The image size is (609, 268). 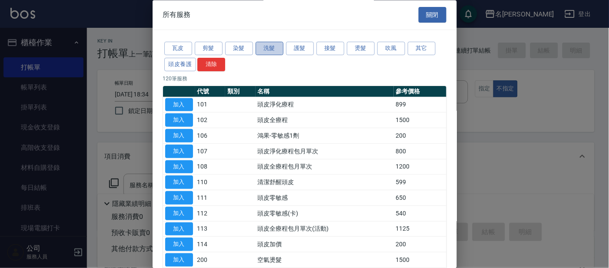 What do you see at coordinates (325, 105) in the screenshot?
I see `td: 頭皮淨化療程` at bounding box center [325, 105].